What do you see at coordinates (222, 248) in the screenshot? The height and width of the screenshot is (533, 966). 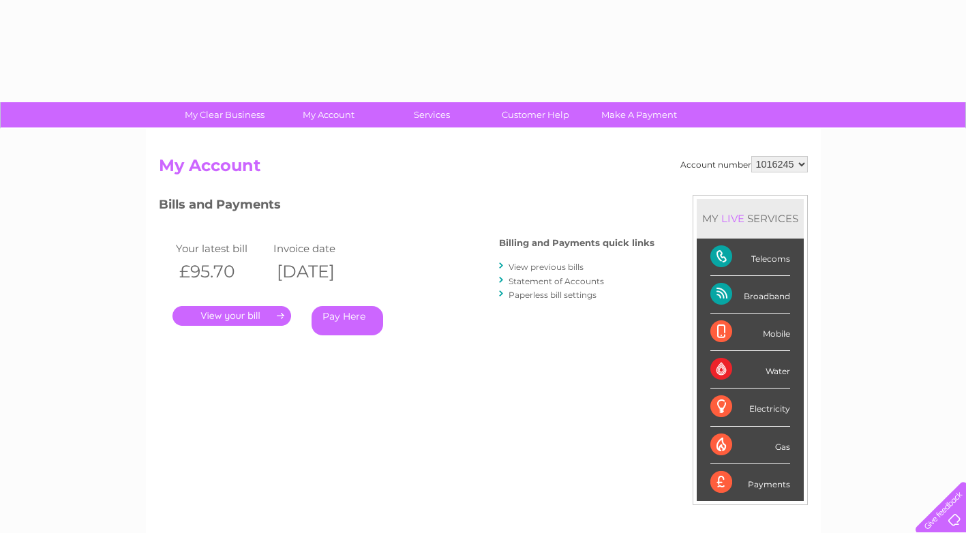 I see `td: Your latest bill` at bounding box center [222, 248].